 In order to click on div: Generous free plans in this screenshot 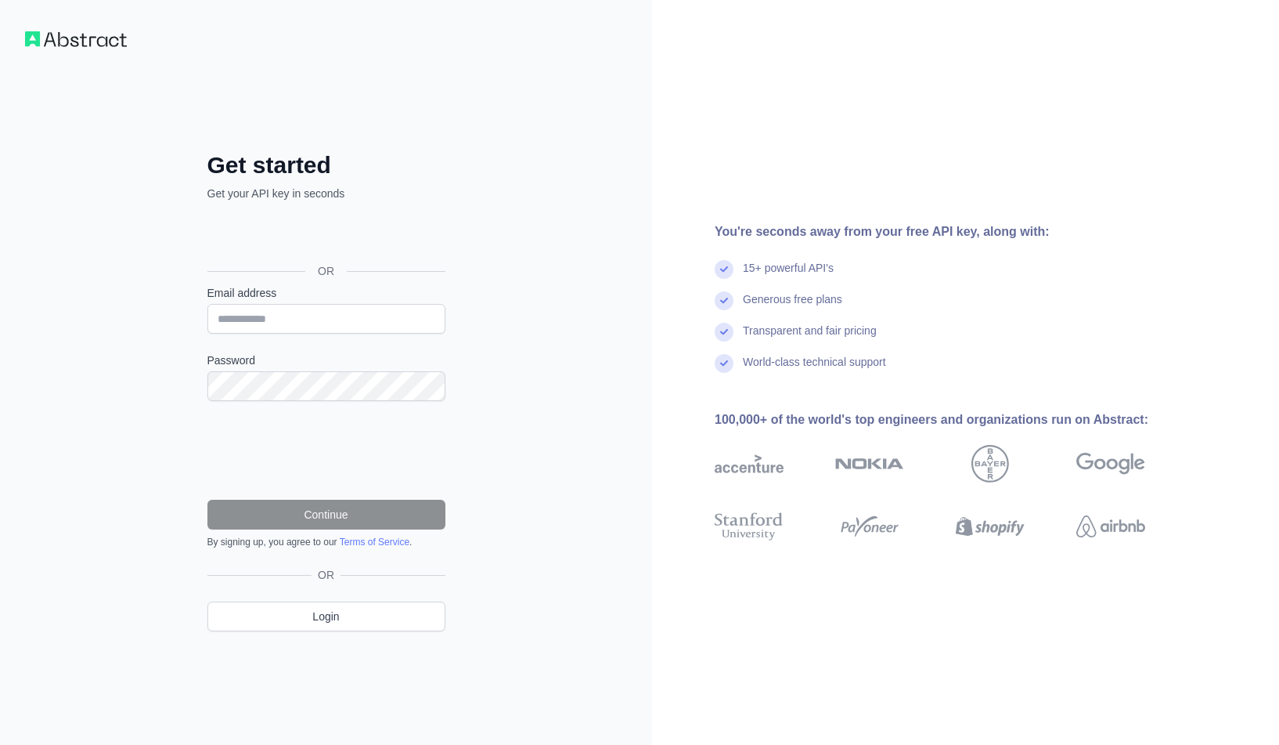, I will do `click(792, 307)`.